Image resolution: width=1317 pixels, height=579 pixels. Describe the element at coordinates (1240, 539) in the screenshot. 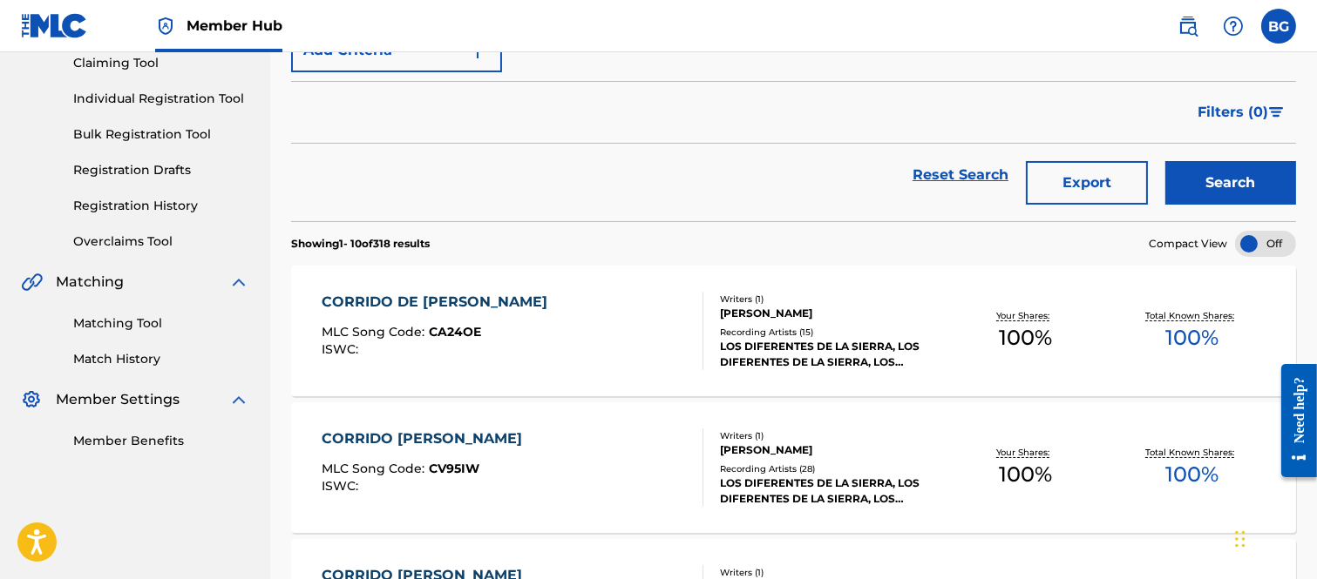

I see `div: Arrastrar` at that location.